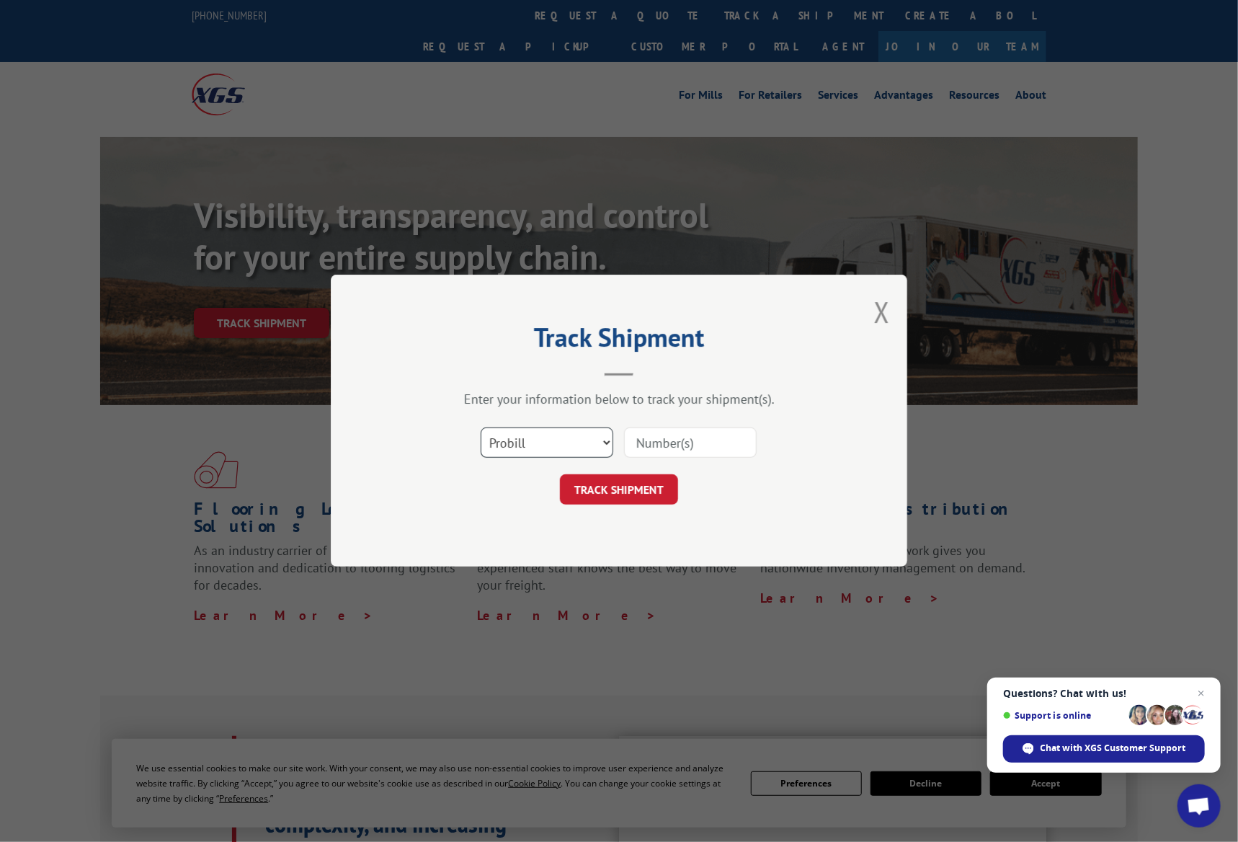 The width and height of the screenshot is (1238, 842). I want to click on span: Questions? Chat with us!, so click(1104, 693).